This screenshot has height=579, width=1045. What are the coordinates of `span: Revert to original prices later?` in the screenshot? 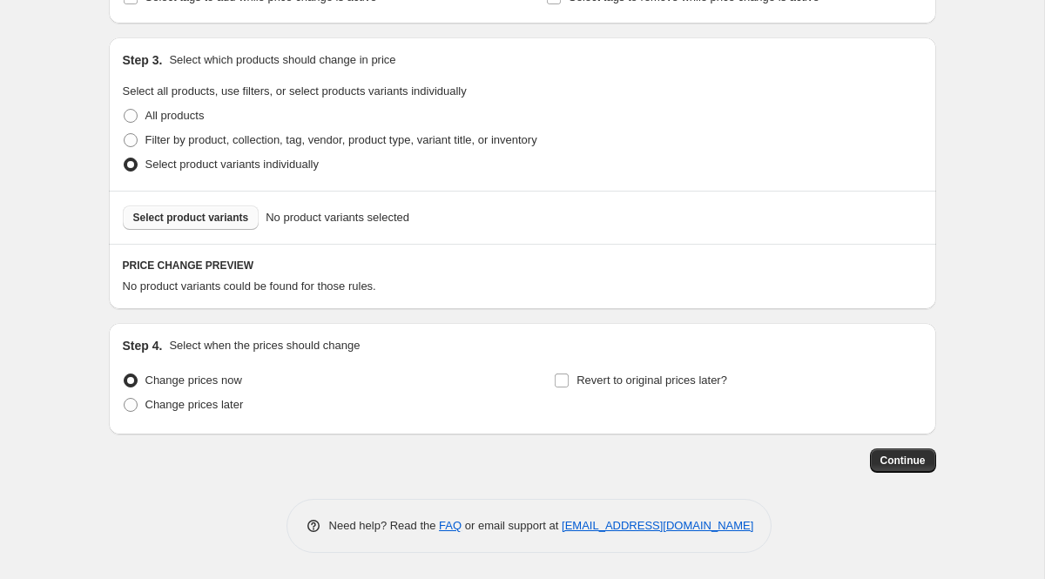 It's located at (651, 380).